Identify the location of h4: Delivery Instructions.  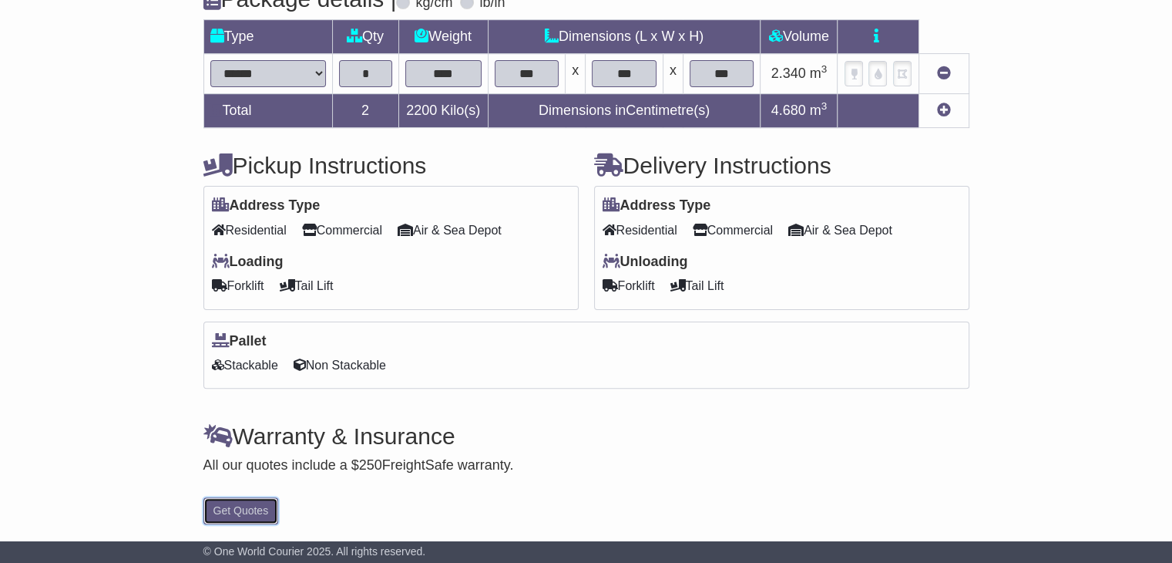
(781, 165).